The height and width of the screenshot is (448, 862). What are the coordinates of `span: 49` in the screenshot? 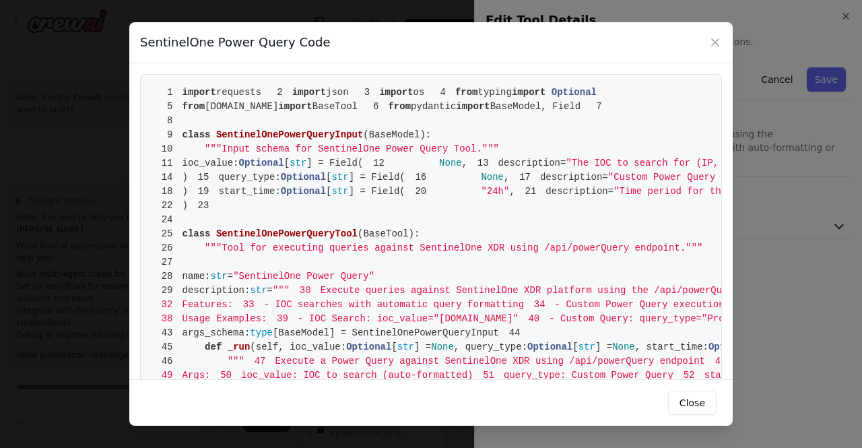 It's located at (167, 375).